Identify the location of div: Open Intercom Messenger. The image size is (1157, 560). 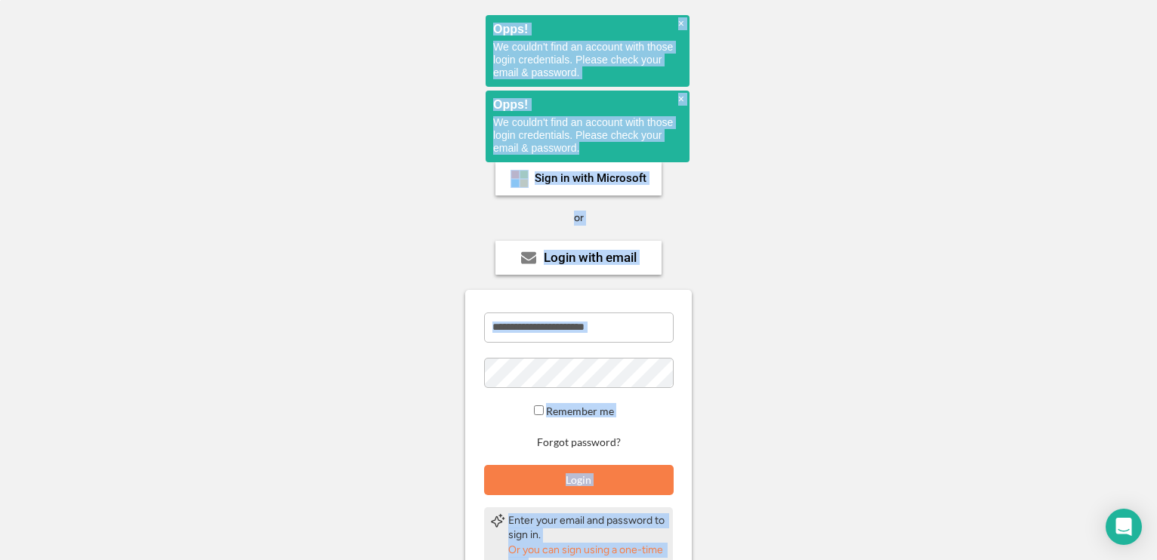
(1123, 527).